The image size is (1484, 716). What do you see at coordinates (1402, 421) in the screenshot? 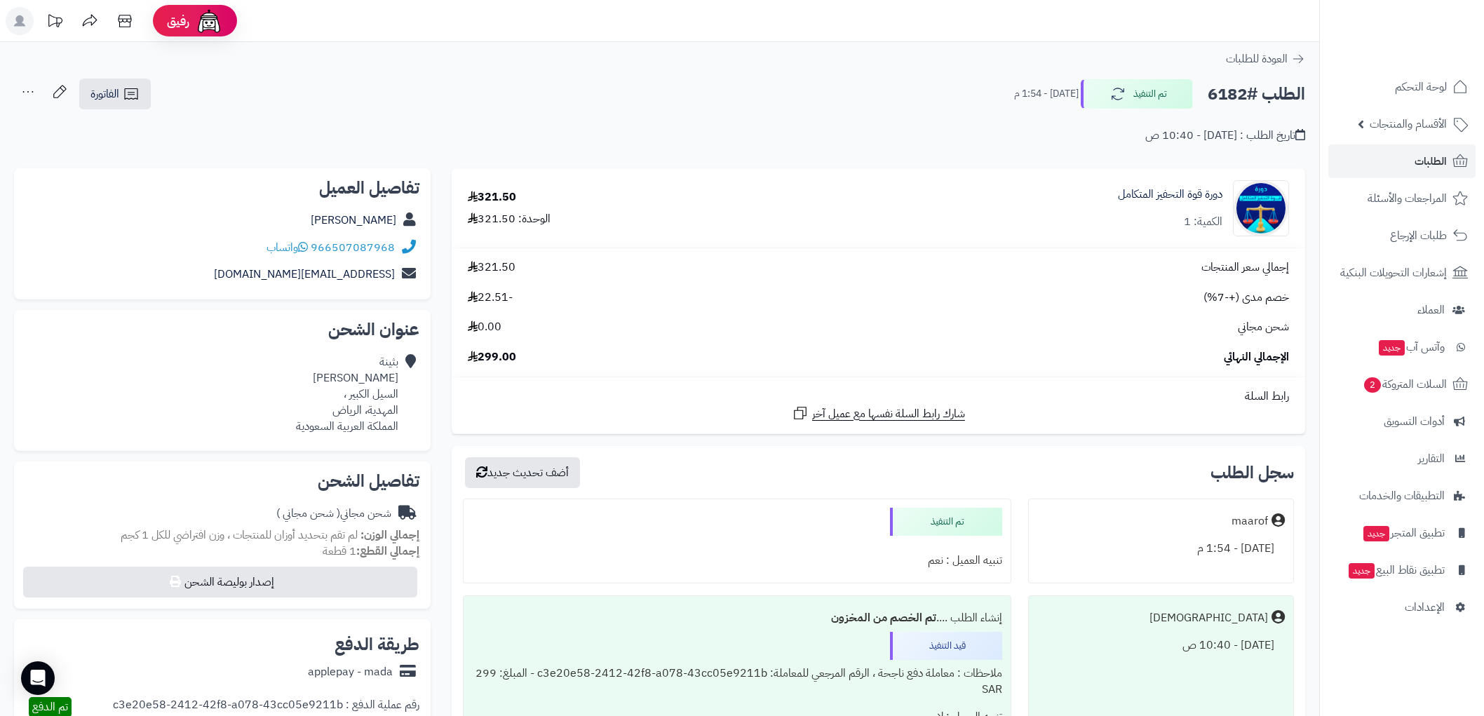
I see `a: أدوات التسويق` at bounding box center [1402, 421].